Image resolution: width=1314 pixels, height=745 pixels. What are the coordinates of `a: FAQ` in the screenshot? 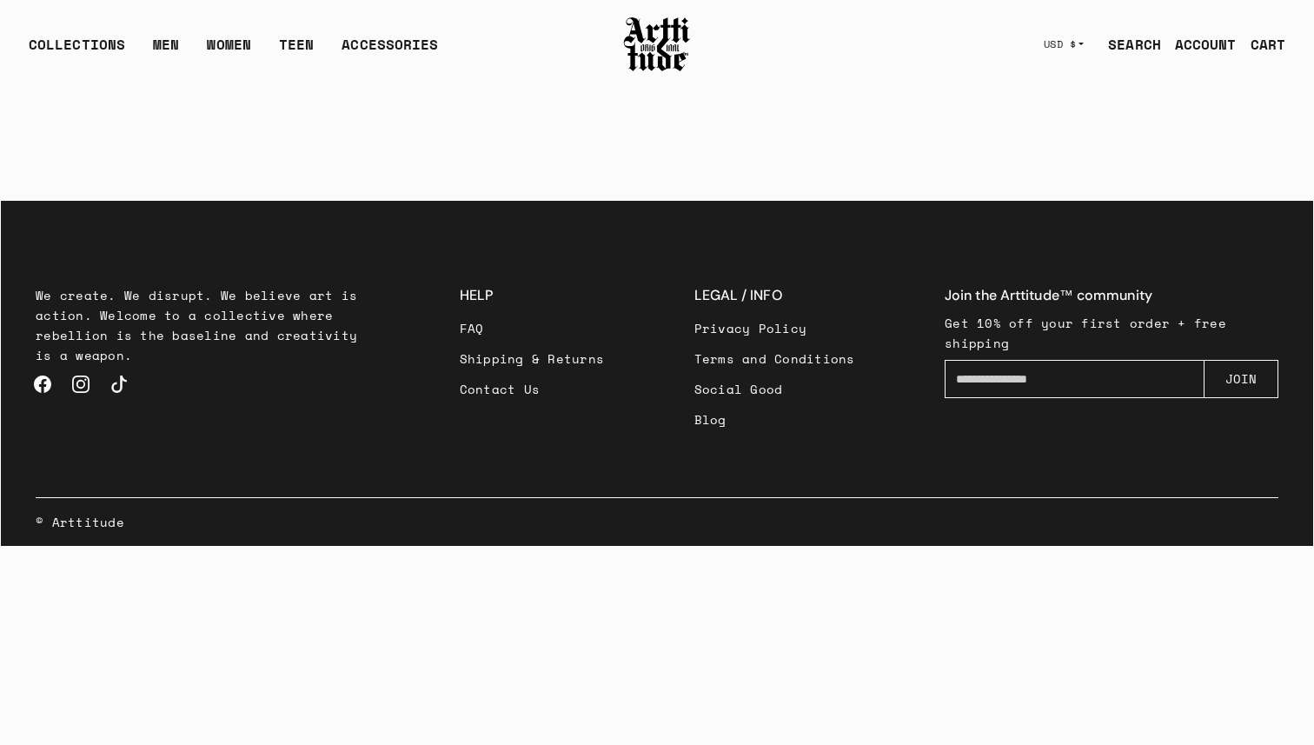 It's located at (532, 328).